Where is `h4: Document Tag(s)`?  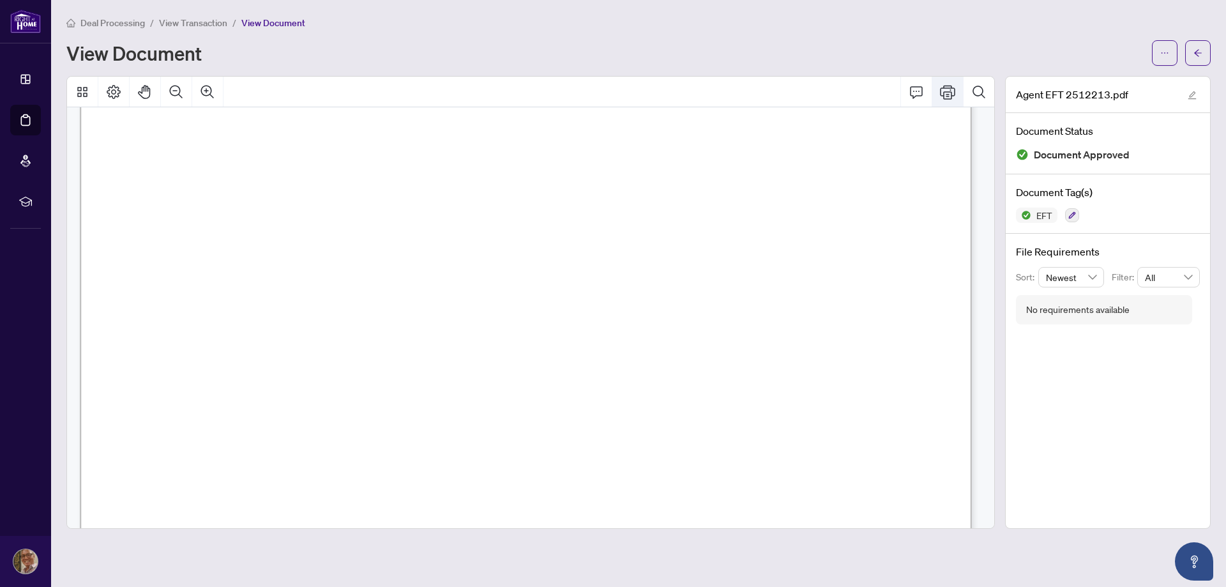 h4: Document Tag(s) is located at coordinates (1108, 192).